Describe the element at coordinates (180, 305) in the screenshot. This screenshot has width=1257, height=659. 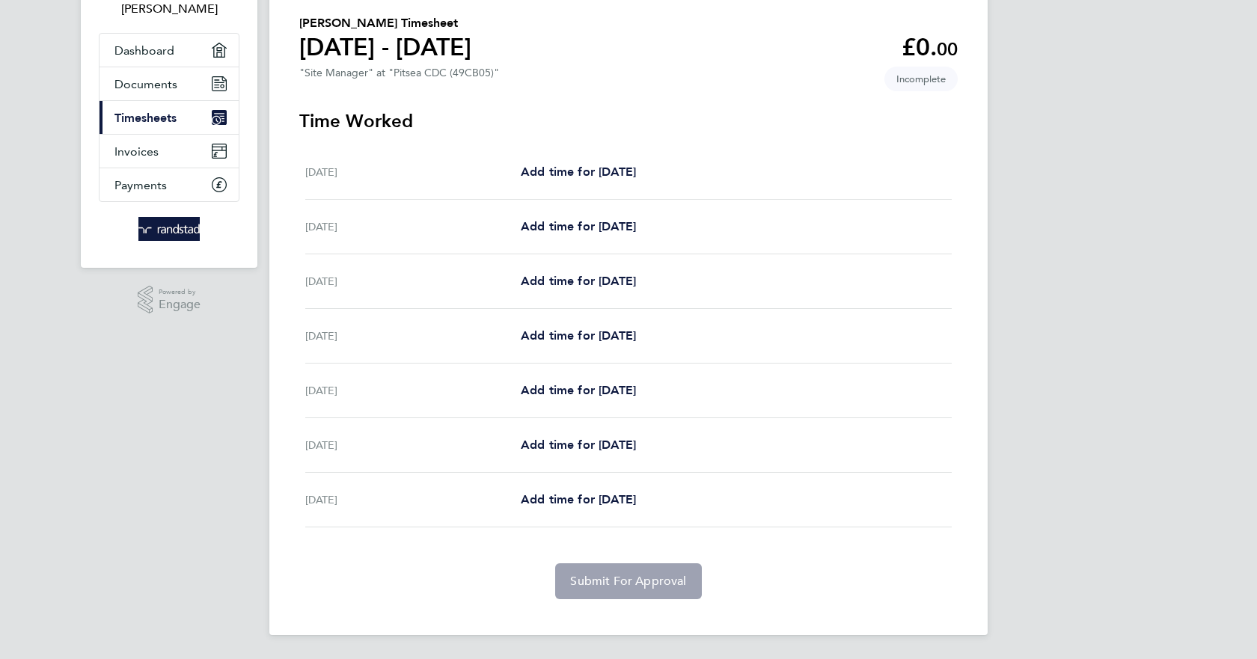
I see `span: Engage` at that location.